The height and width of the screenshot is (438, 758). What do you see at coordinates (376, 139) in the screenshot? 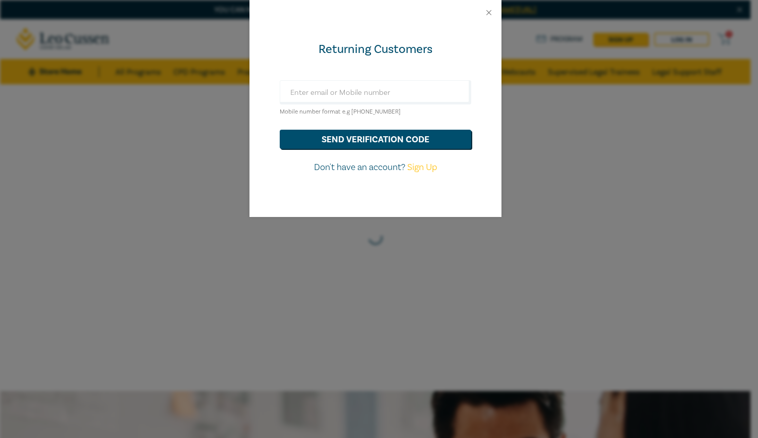
I see `button: send verification code` at bounding box center [376, 139].